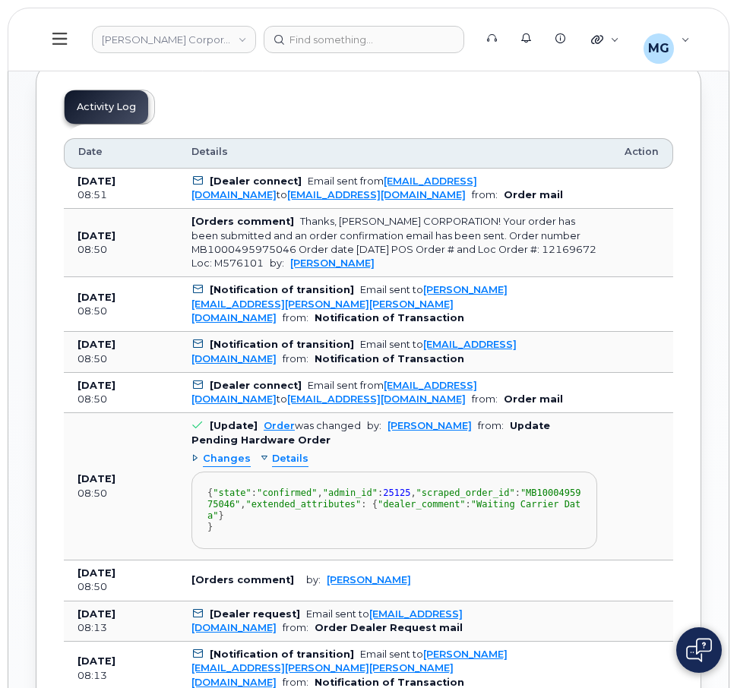 The width and height of the screenshot is (737, 688). Describe the element at coordinates (466, 493) in the screenshot. I see `span: "scraped_order_id"` at that location.